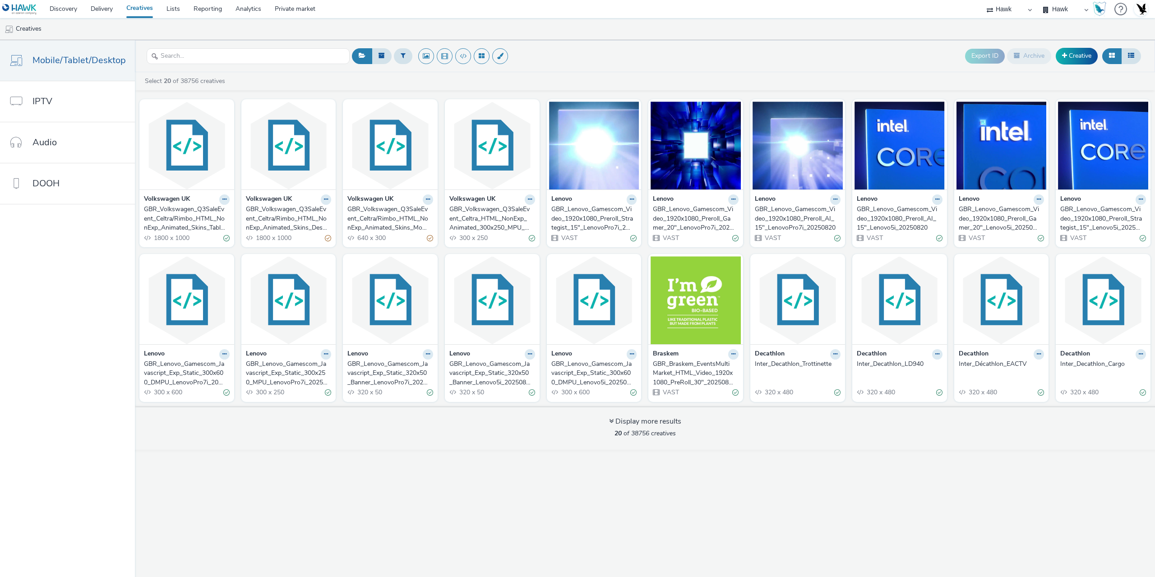  What do you see at coordinates (796, 364) in the screenshot?
I see `div: Inter_Decathlon_Trottinette` at bounding box center [796, 364].